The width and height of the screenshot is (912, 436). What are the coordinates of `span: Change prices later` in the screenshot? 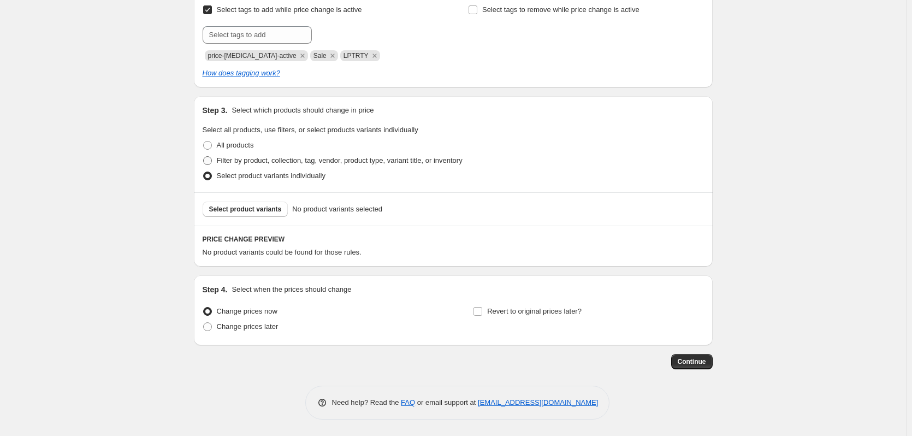 It's located at (247, 326).